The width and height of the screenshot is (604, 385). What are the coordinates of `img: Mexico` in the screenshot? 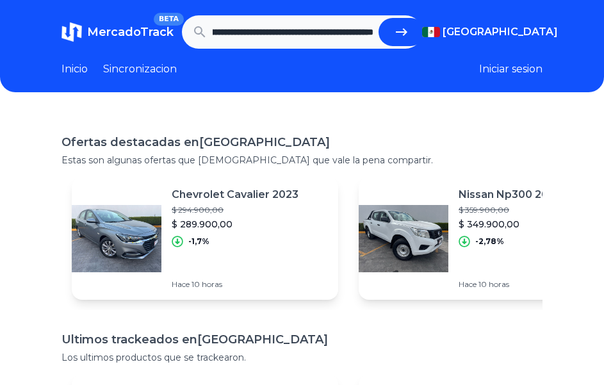 It's located at (431, 32).